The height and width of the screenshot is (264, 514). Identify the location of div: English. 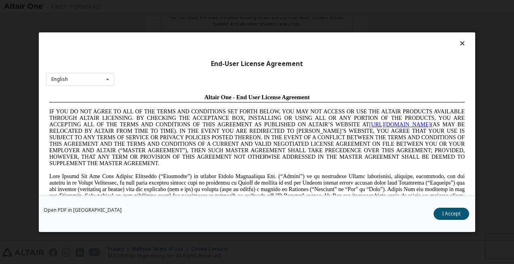
(59, 79).